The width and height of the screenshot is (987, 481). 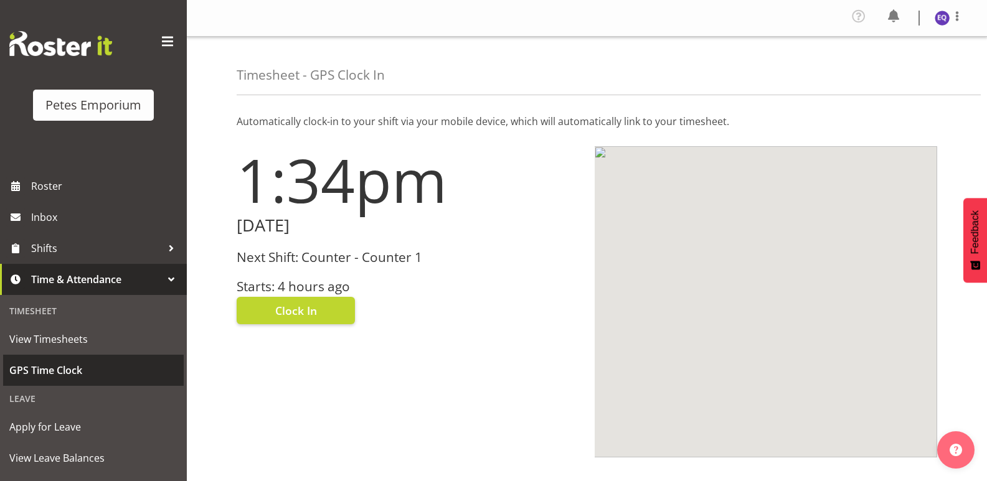 I want to click on span: Roster, so click(x=106, y=186).